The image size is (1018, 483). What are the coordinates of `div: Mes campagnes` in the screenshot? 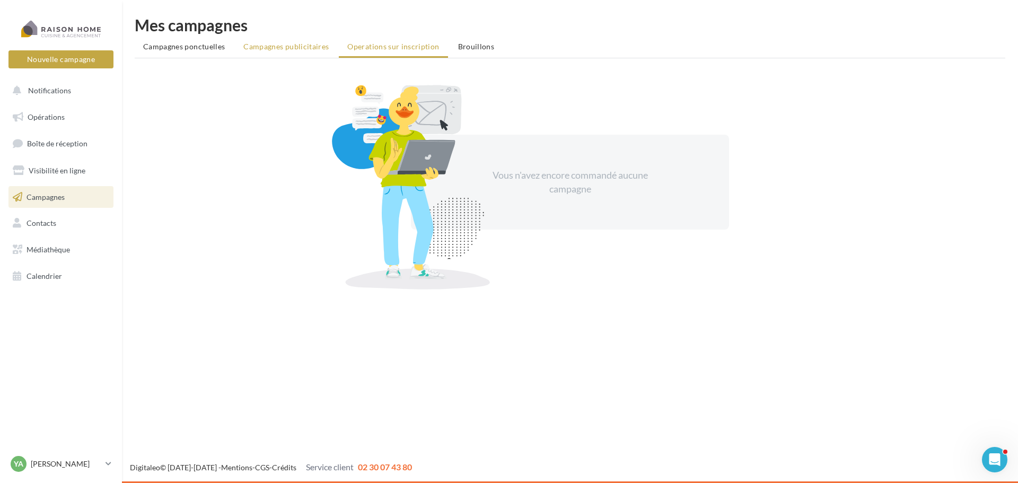 It's located at (570, 25).